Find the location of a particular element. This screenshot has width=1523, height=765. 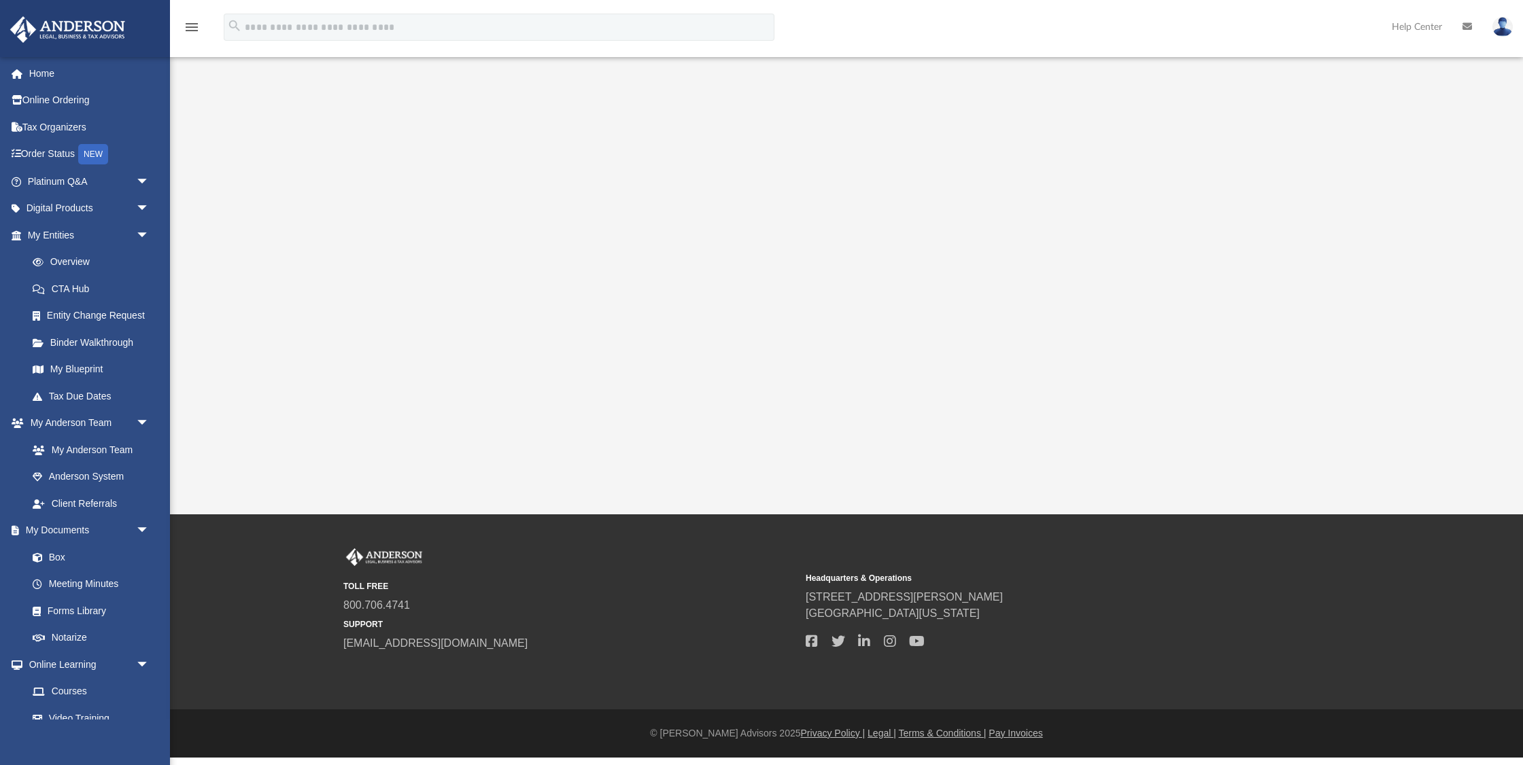

small: TOLL FREE is located at coordinates (570, 587).